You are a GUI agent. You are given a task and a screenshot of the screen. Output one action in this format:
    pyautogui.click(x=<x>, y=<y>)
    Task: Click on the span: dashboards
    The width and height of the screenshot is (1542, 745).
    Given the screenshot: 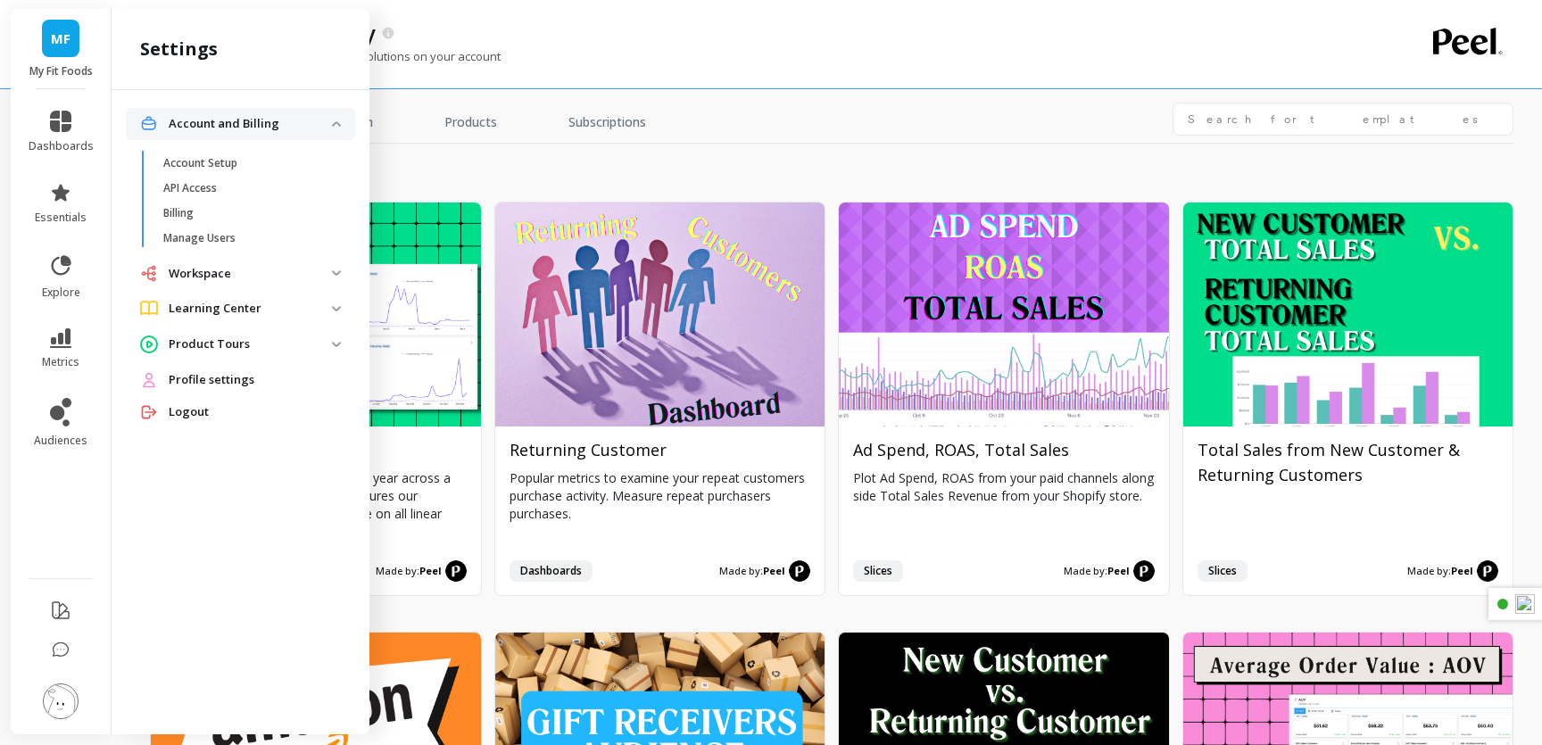 What is the action you would take?
    pyautogui.click(x=61, y=146)
    